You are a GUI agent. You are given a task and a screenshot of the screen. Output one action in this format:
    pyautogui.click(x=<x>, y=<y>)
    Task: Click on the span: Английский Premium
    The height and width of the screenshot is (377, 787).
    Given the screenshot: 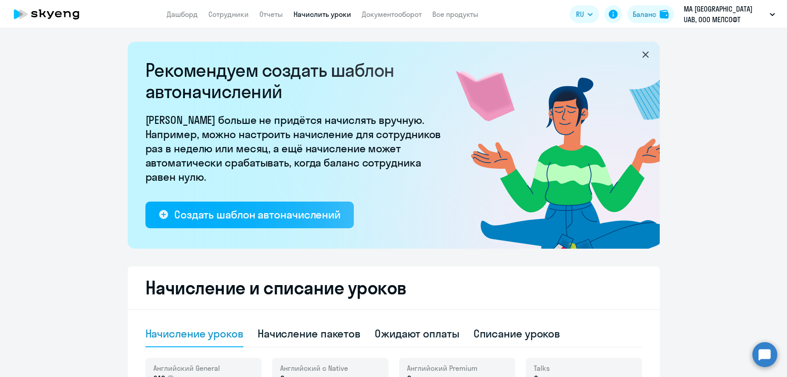 What is the action you would take?
    pyautogui.click(x=442, y=368)
    